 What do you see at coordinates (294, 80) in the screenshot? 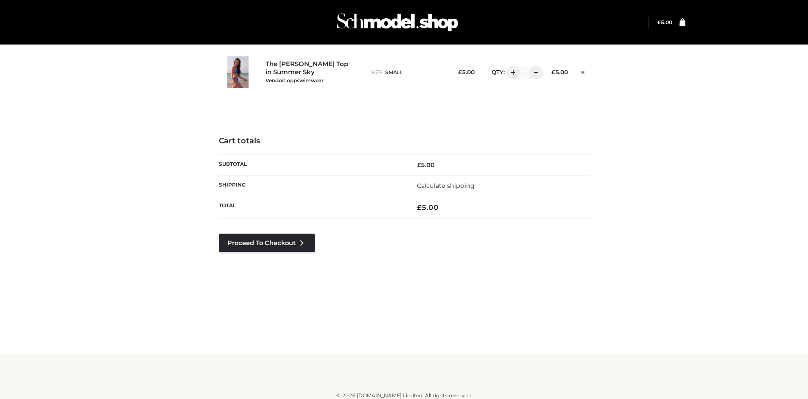
I see `small: Vendor: oppswimwear` at bounding box center [294, 80].